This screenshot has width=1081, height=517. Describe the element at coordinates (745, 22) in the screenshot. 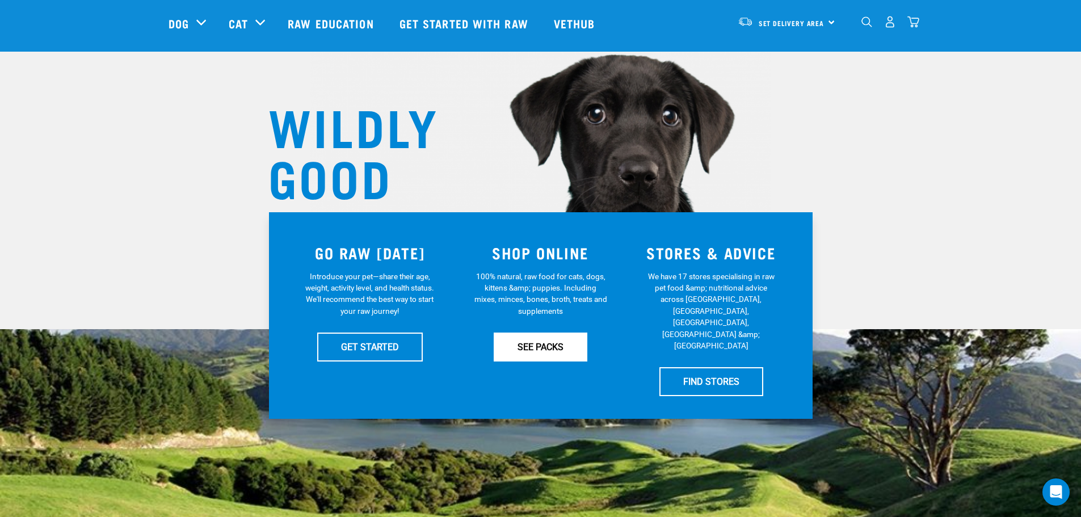

I see `img: van-moving.png` at that location.